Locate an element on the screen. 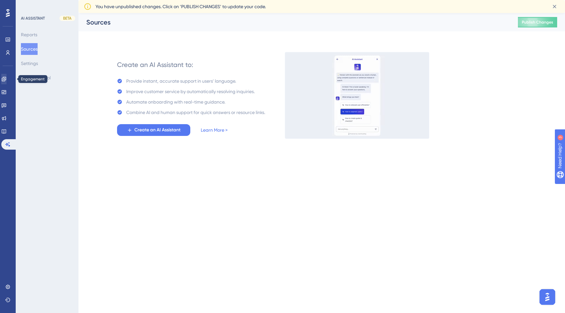 Image resolution: width=565 pixels, height=313 pixels. img: launcher-image-alternative-text is located at coordinates (10, 10).